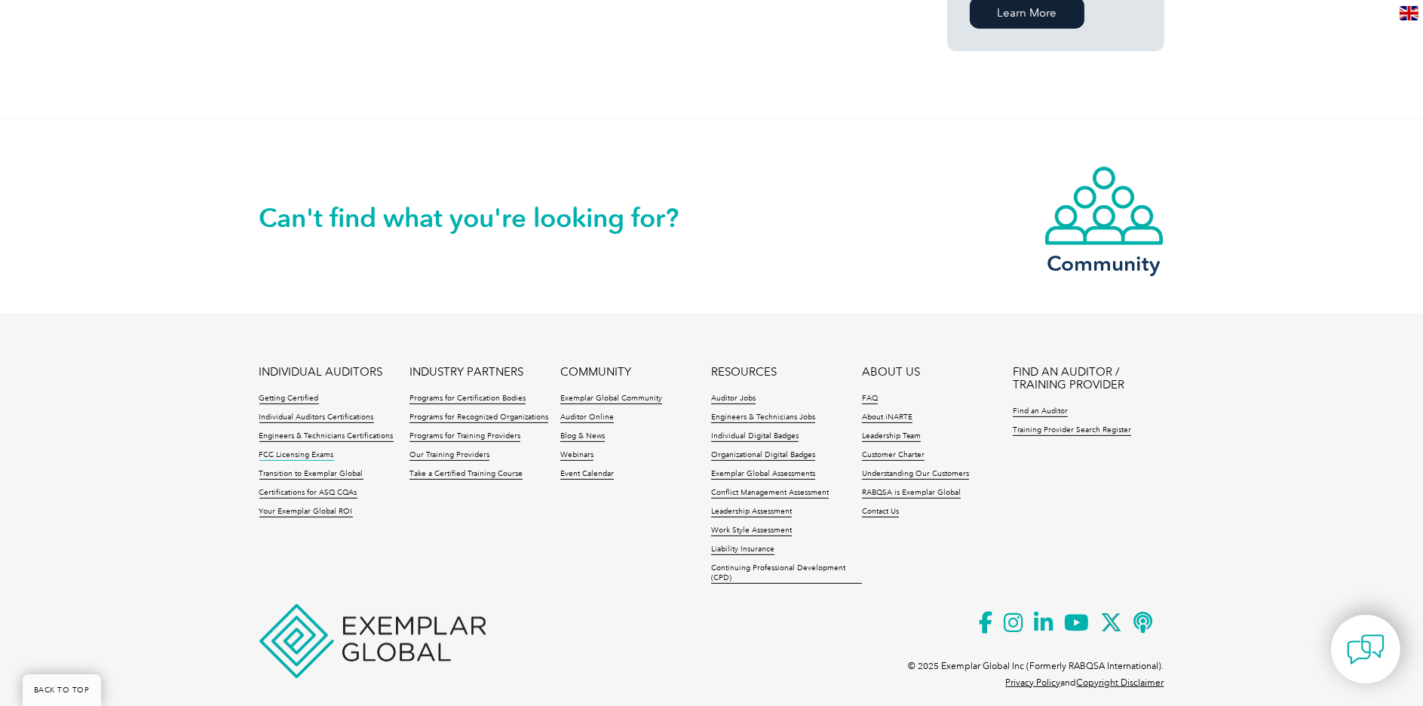  What do you see at coordinates (891, 436) in the screenshot?
I see `a: Leadership Team` at bounding box center [891, 436].